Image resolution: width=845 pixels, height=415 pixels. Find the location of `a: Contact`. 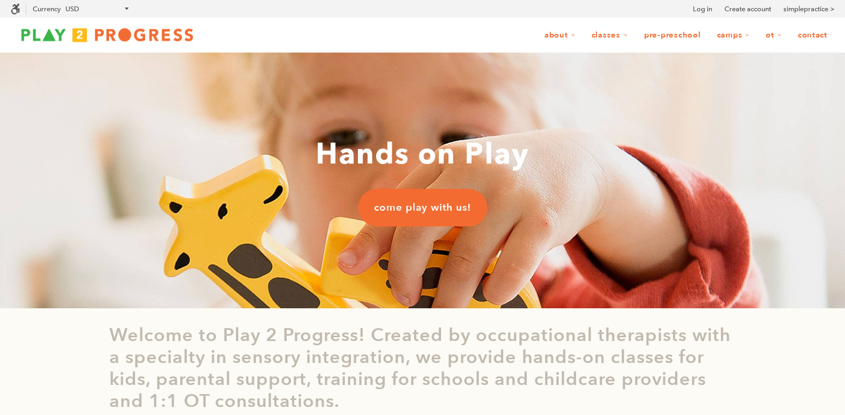

a: Contact is located at coordinates (812, 35).